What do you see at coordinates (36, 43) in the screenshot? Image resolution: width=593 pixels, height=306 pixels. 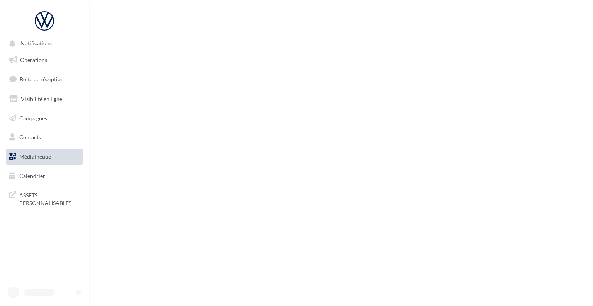 I see `span: Notifications` at bounding box center [36, 43].